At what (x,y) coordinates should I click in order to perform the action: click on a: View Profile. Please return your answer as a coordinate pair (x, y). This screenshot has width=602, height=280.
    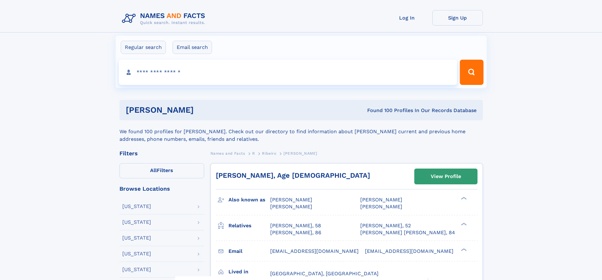
    Looking at the image, I should click on (446, 177).